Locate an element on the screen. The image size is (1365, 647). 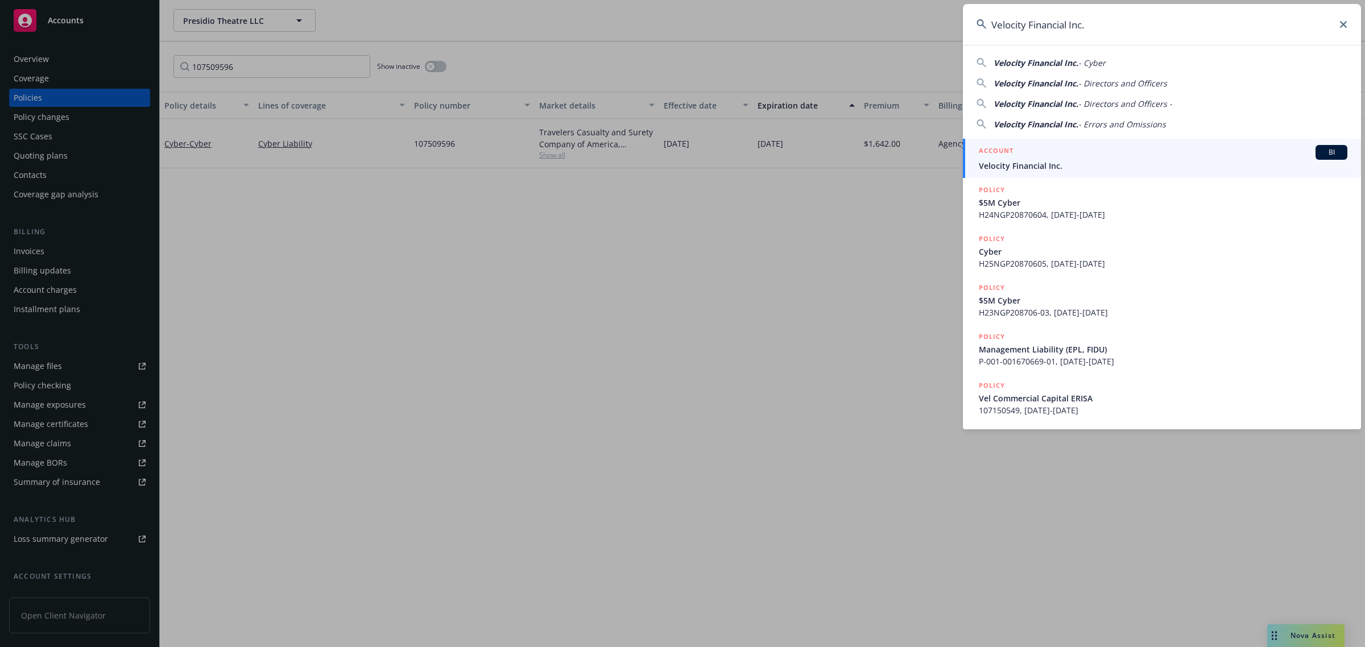
span: - Directors and Officers - is located at coordinates (1125, 103).